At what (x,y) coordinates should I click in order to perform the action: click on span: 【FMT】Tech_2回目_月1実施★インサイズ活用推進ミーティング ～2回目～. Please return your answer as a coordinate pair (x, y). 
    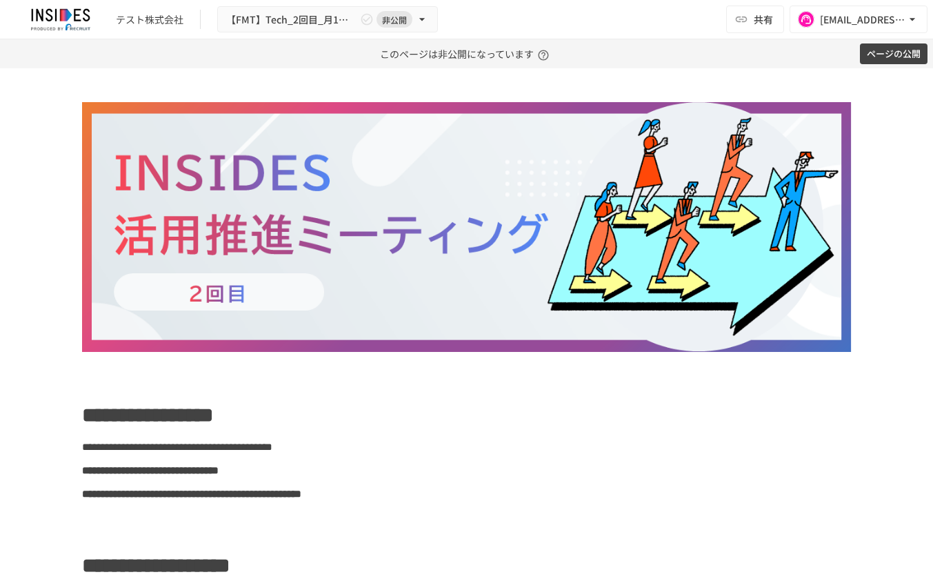
    Looking at the image, I should click on (292, 19).